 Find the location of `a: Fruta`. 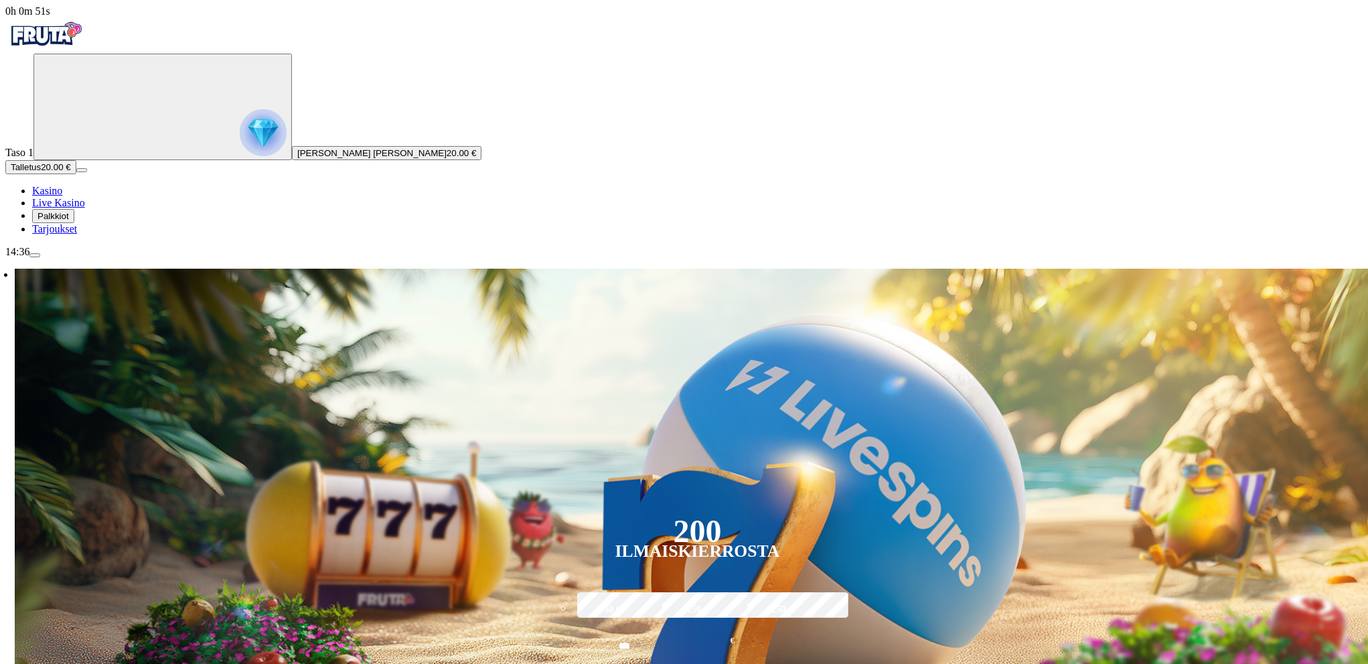

a: Fruta is located at coordinates (46, 47).